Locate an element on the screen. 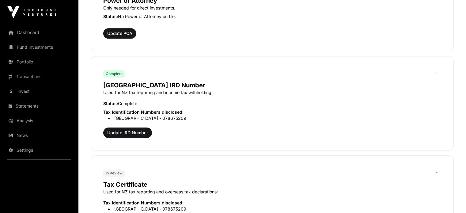  button: Update POA is located at coordinates (120, 33).